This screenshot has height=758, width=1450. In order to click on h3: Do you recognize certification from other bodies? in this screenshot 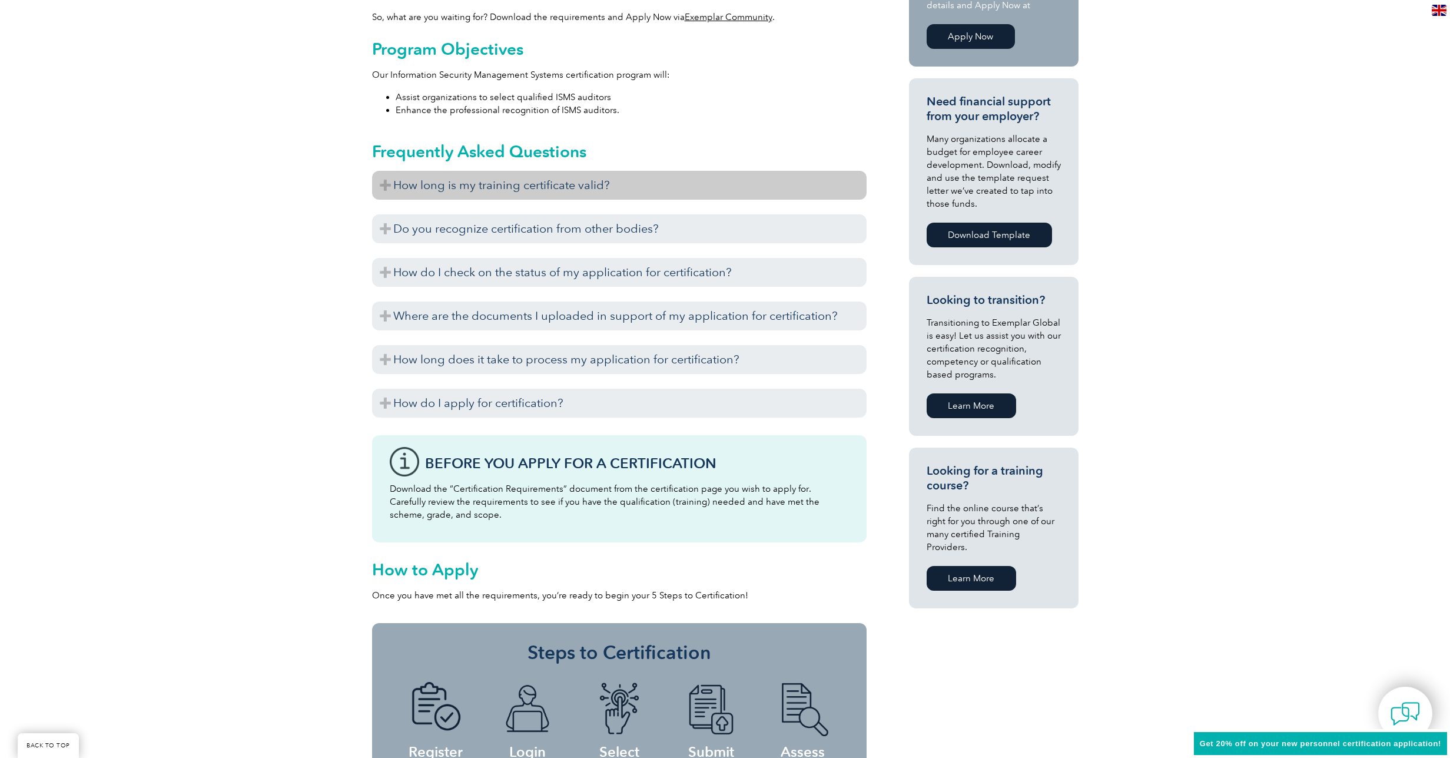, I will do `click(619, 228)`.